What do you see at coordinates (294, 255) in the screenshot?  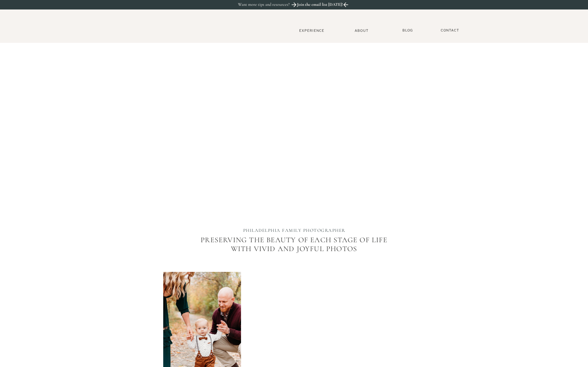 I see `p: Preserving the beauty of each stage of life with vivid and joyful photos` at bounding box center [294, 255].